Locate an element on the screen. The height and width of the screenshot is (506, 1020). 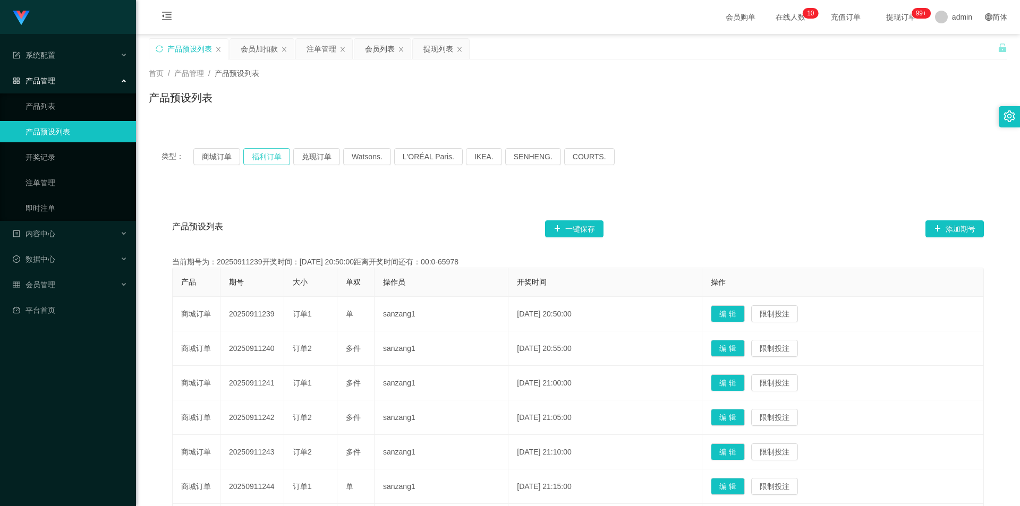
sup: 10 is located at coordinates (810, 13).